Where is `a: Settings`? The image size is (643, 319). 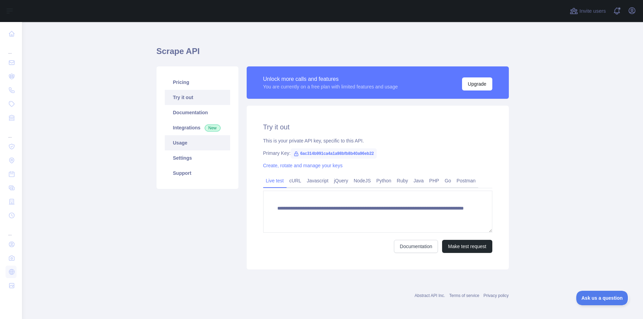
a: Settings is located at coordinates (198, 158).